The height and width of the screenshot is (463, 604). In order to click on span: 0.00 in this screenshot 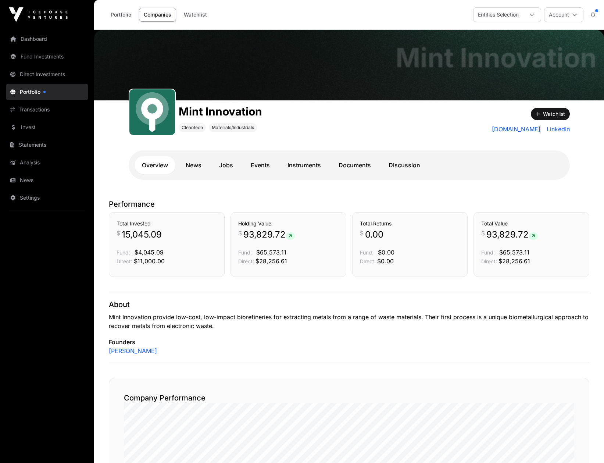, I will do `click(374, 235)`.